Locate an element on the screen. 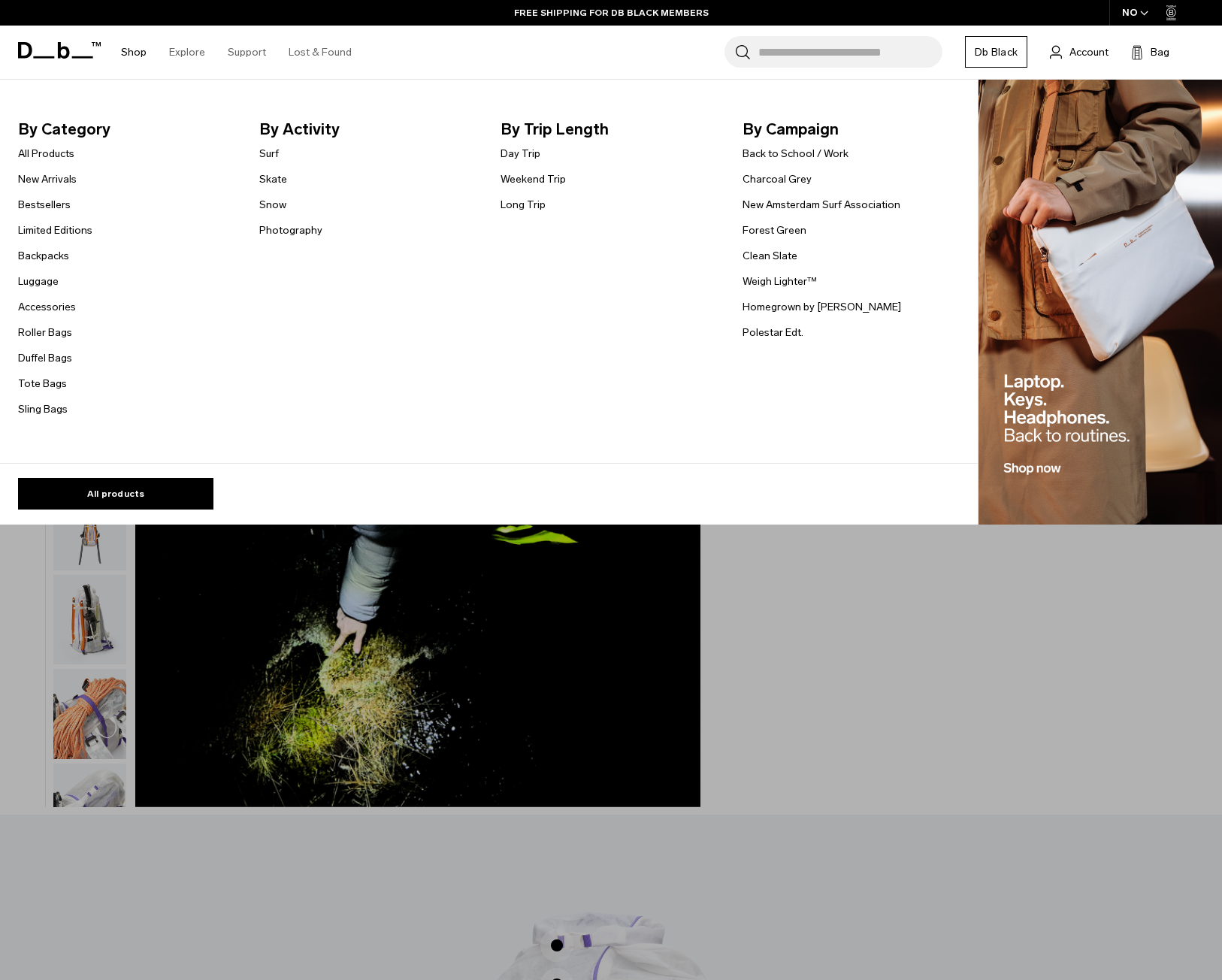 This screenshot has width=1222, height=980. span: By Category is located at coordinates (126, 129).